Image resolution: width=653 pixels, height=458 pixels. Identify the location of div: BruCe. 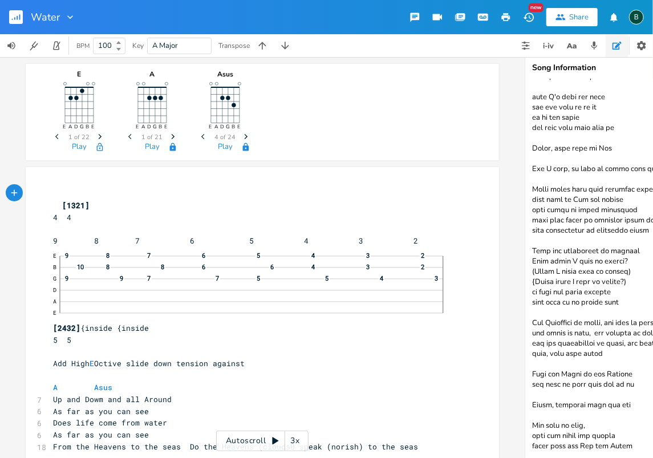
(637, 17).